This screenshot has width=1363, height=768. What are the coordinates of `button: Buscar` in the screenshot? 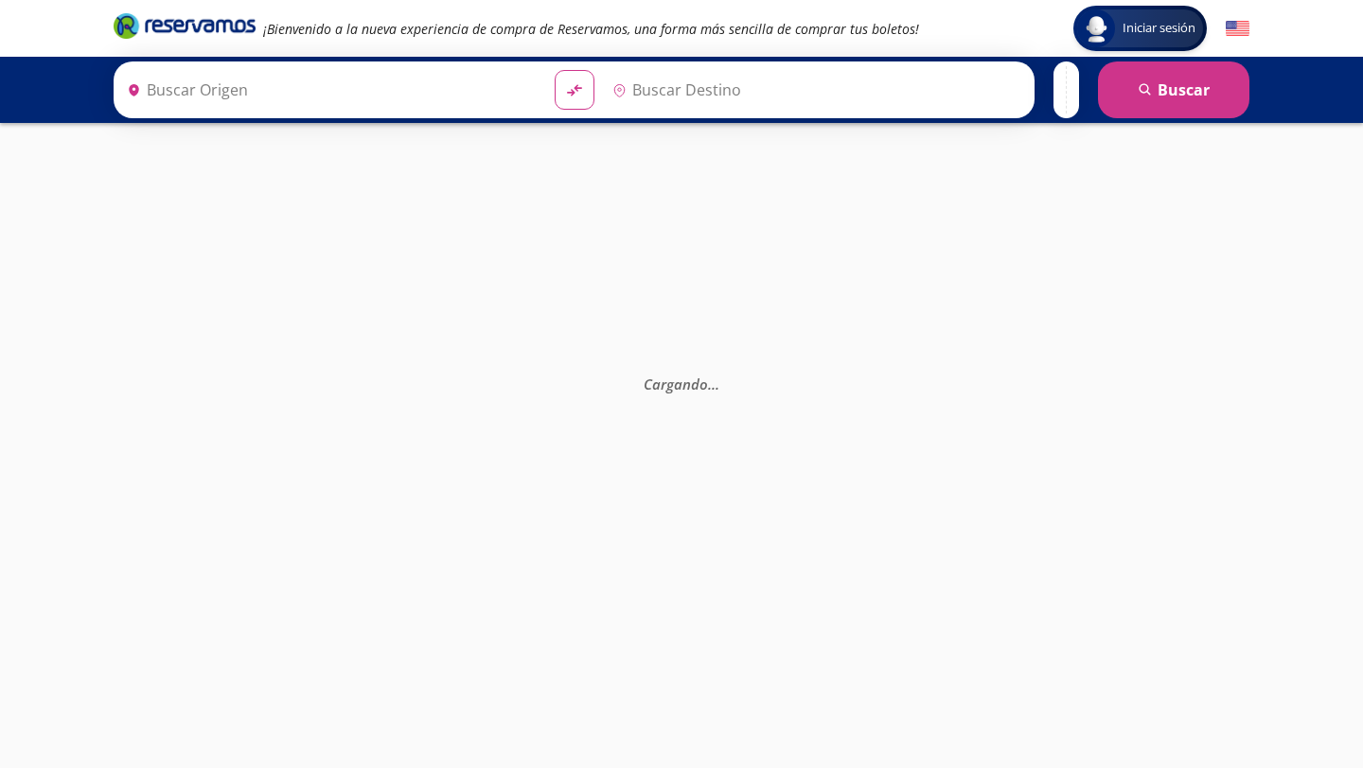 It's located at (1173, 90).